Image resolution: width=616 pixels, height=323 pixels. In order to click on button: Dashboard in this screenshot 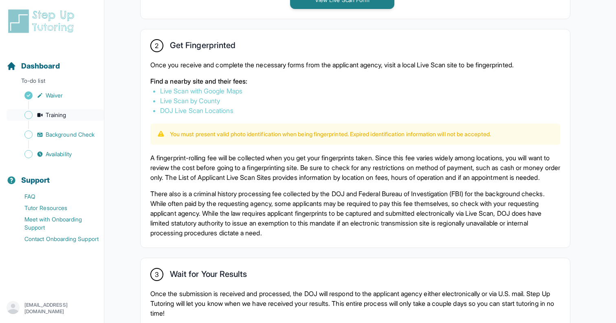, I will do `click(52, 61)`.